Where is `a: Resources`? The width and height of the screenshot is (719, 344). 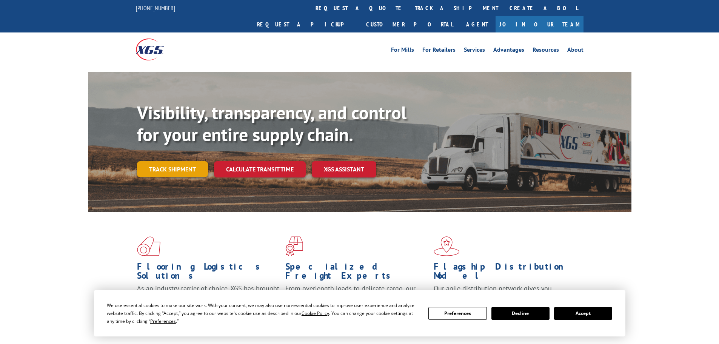
a: Resources is located at coordinates (546, 51).